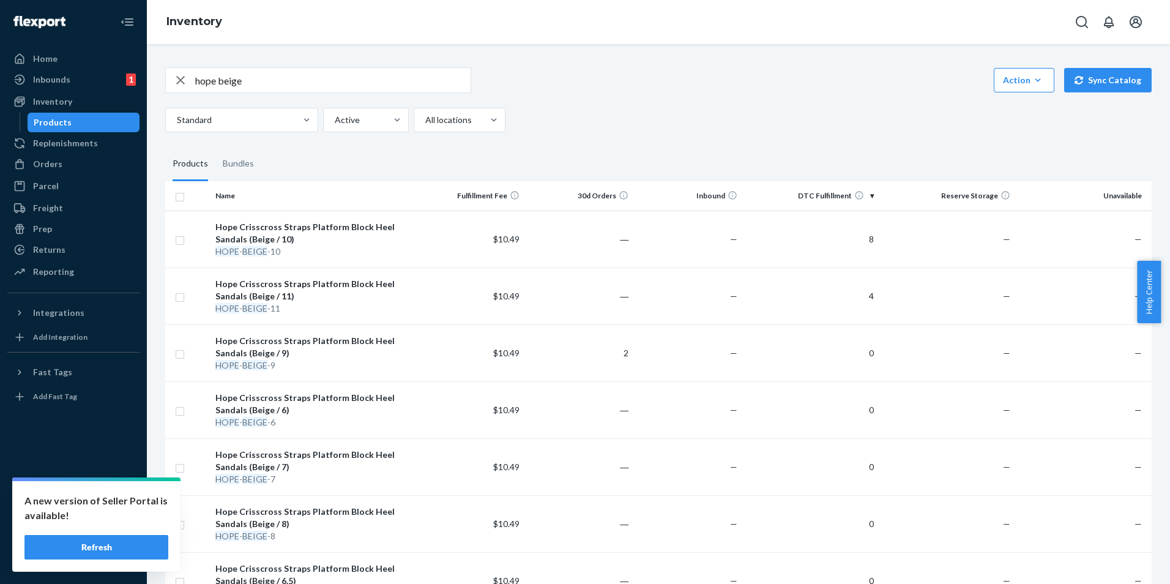 The height and width of the screenshot is (584, 1170). What do you see at coordinates (48, 164) in the screenshot?
I see `div: Orders` at bounding box center [48, 164].